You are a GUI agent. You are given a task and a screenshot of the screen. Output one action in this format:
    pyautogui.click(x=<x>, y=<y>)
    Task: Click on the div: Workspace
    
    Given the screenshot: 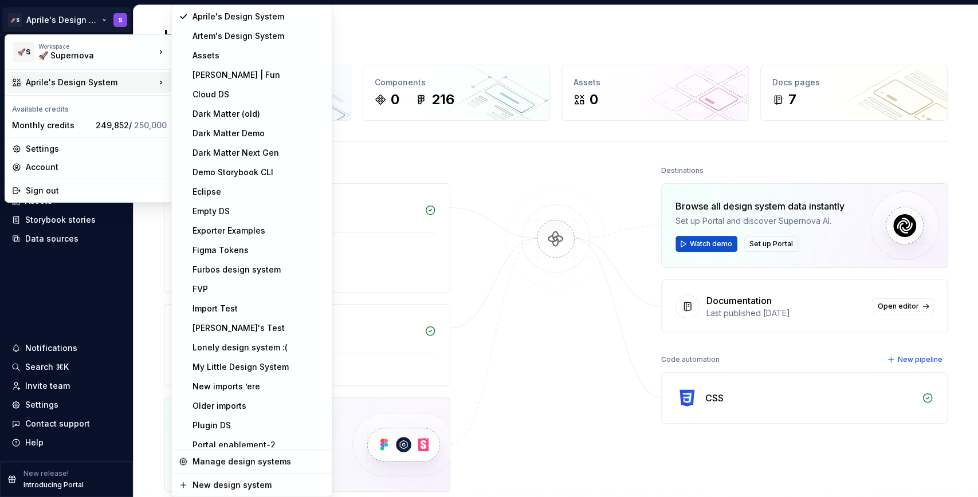 What is the action you would take?
    pyautogui.click(x=97, y=46)
    